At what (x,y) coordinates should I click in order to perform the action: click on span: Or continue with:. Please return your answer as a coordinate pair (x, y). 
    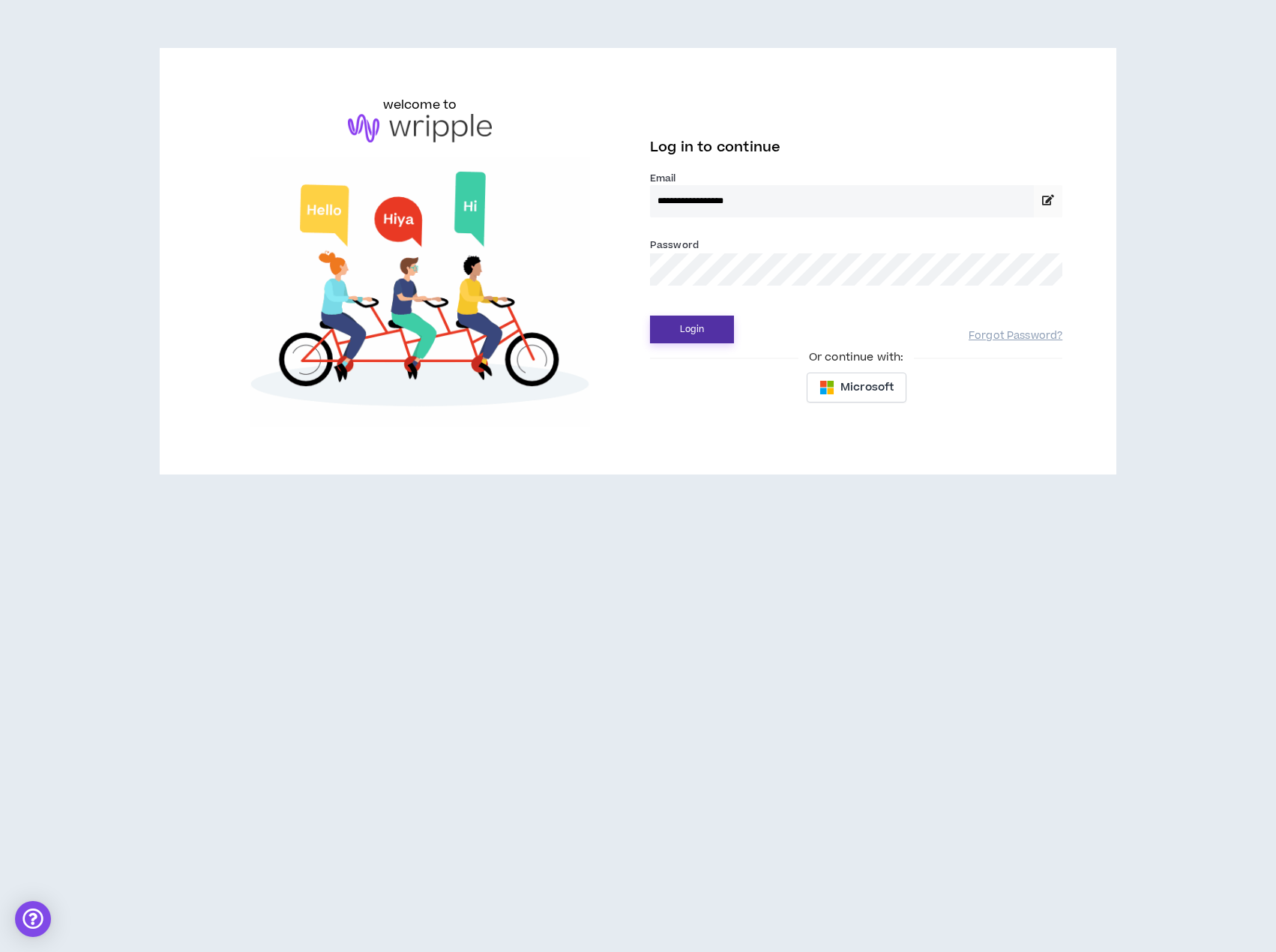
    Looking at the image, I should click on (857, 357).